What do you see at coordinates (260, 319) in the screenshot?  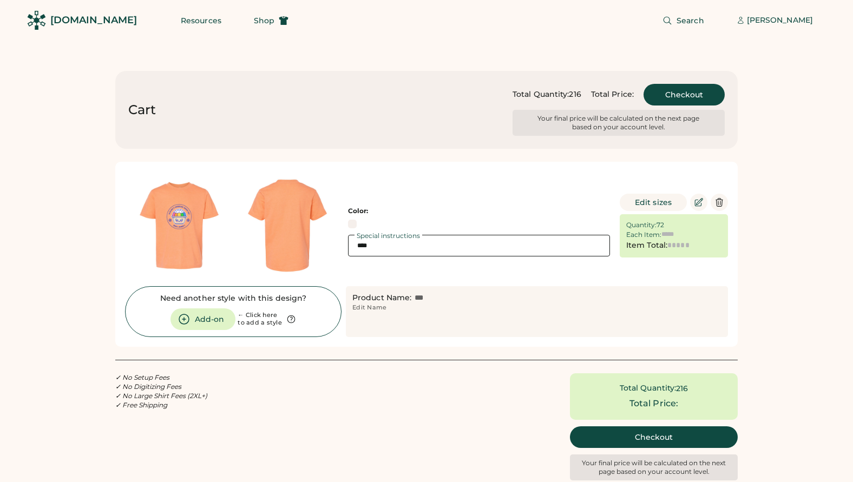 I see `div: ← Click here to add a style` at bounding box center [260, 319].